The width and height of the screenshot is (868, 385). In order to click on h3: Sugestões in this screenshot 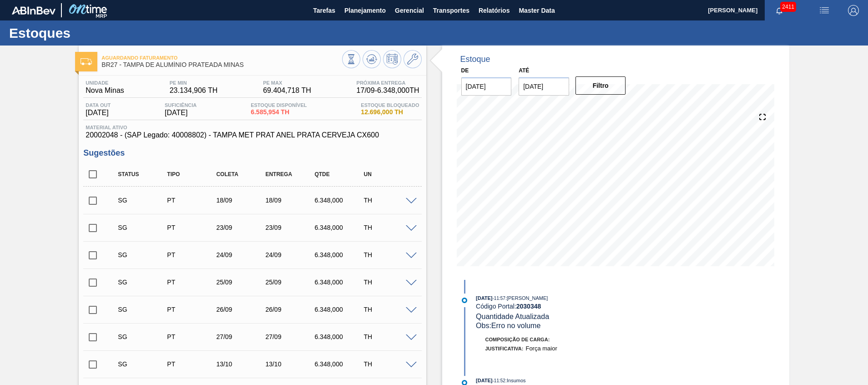, I will do `click(252, 153)`.